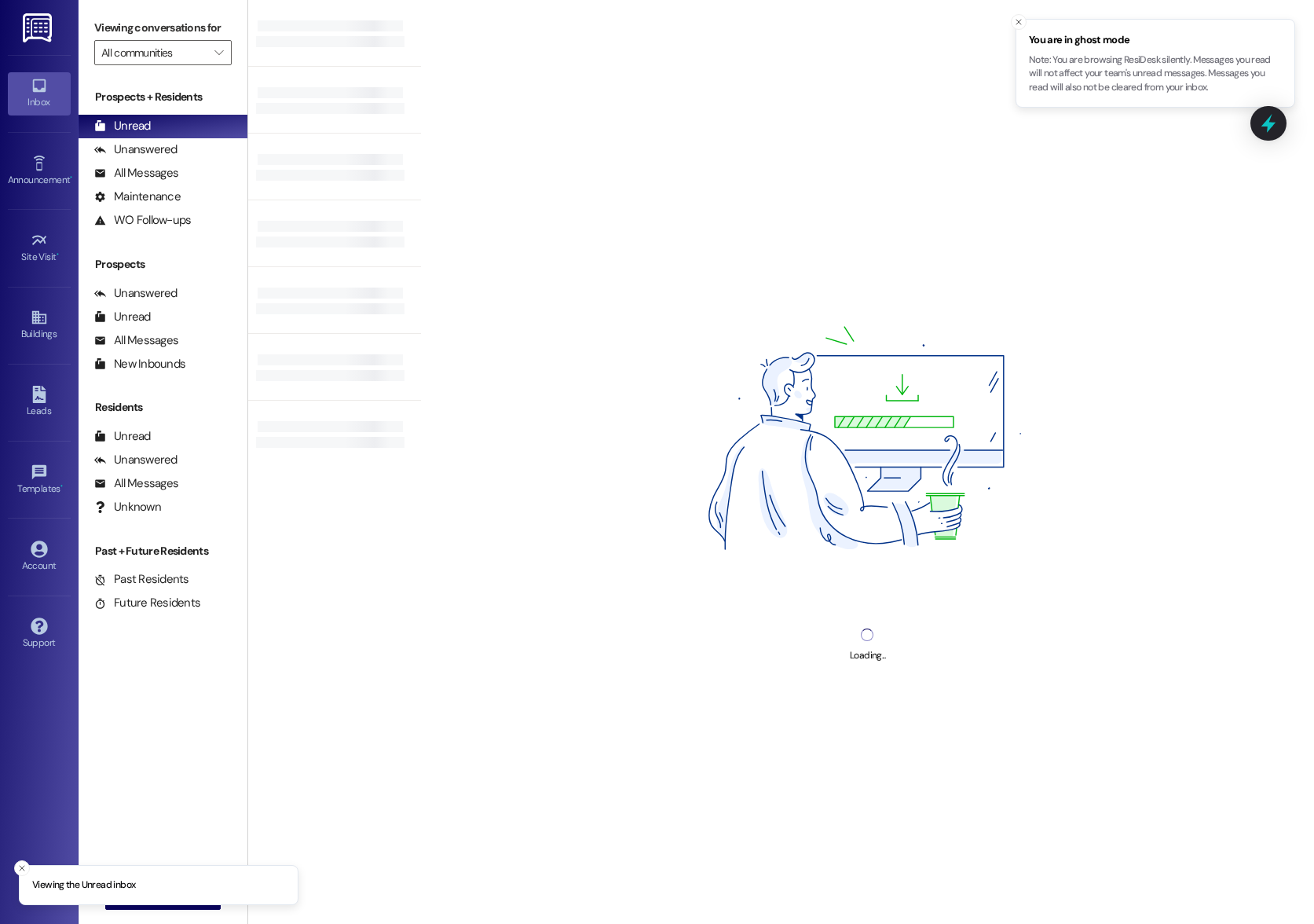  What do you see at coordinates (147, 602) in the screenshot?
I see `div: Future Residents` at bounding box center [147, 602].